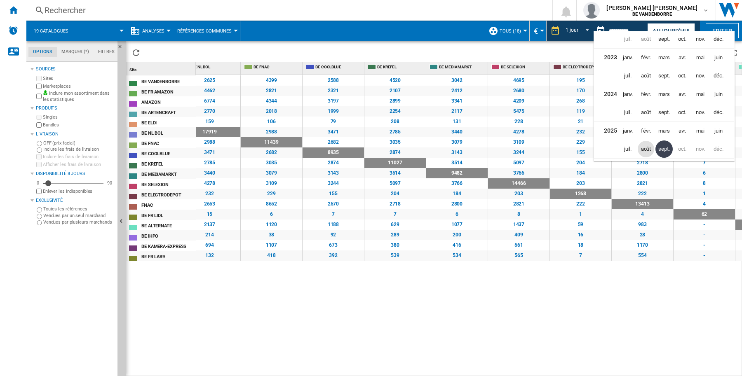  I want to click on td: April 2025, so click(682, 131).